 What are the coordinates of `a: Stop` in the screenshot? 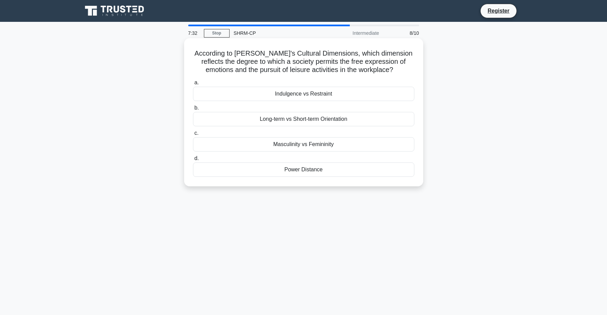 It's located at (217, 33).